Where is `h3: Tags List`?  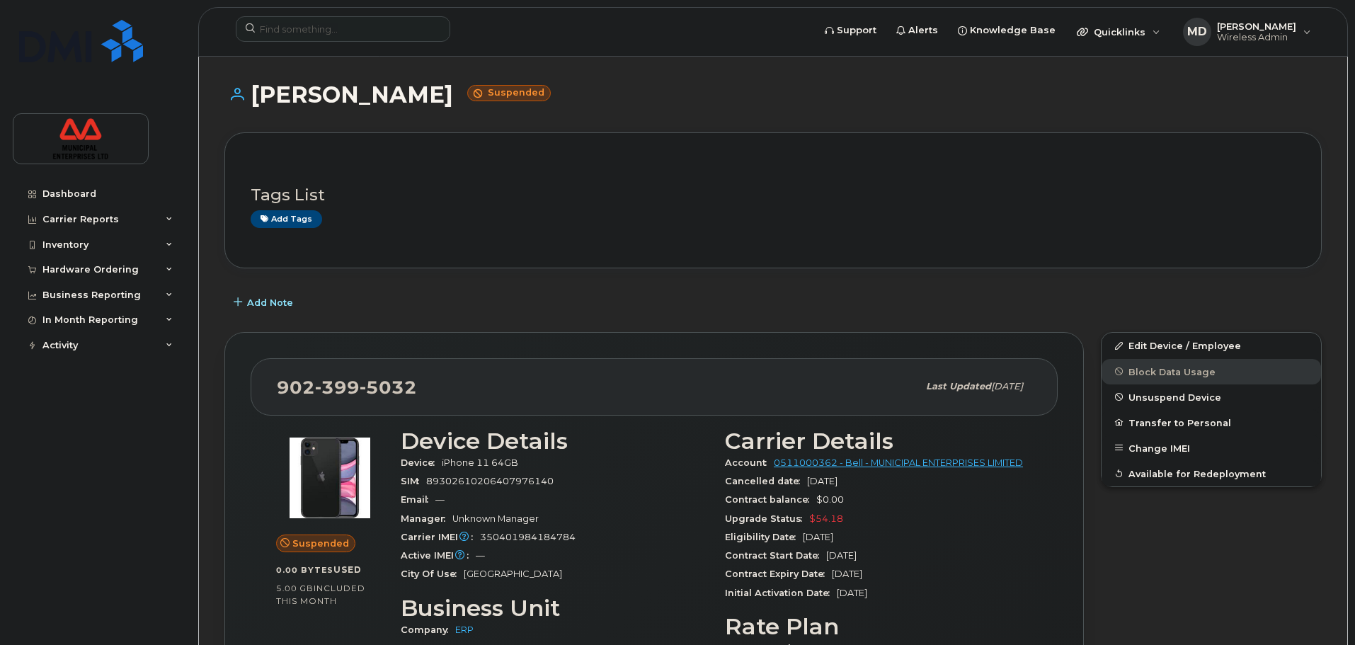
h3: Tags List is located at coordinates (773, 195).